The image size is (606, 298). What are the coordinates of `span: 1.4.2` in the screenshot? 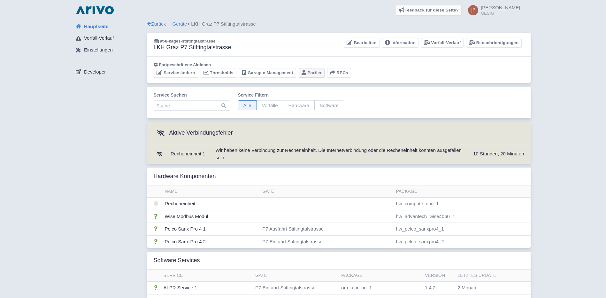 It's located at (430, 287).